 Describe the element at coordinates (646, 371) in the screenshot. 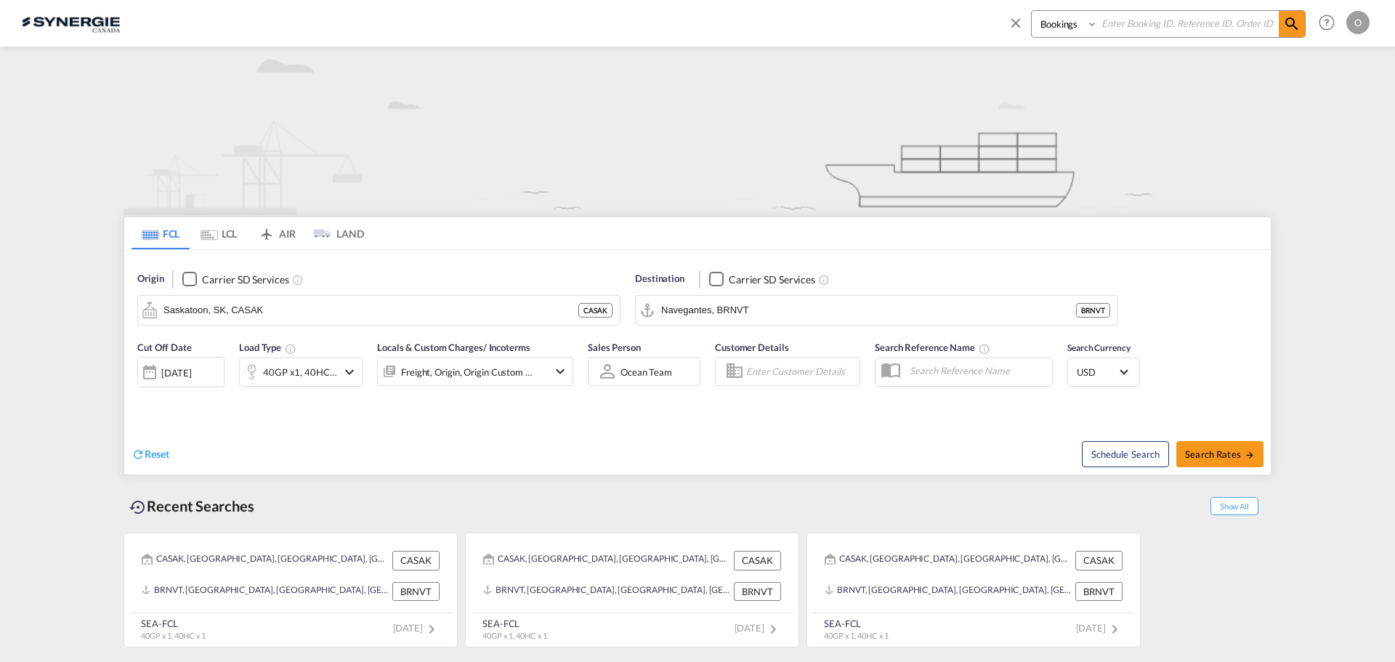

I see `md-select: Sales Person: Ocean team` at that location.